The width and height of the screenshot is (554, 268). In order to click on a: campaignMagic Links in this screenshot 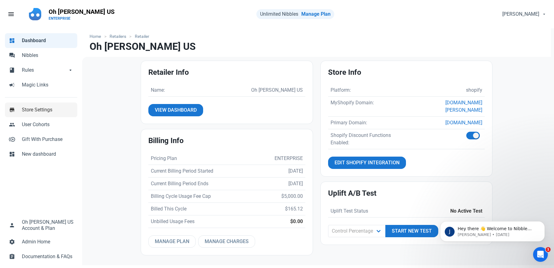, I will do `click(41, 85)`.